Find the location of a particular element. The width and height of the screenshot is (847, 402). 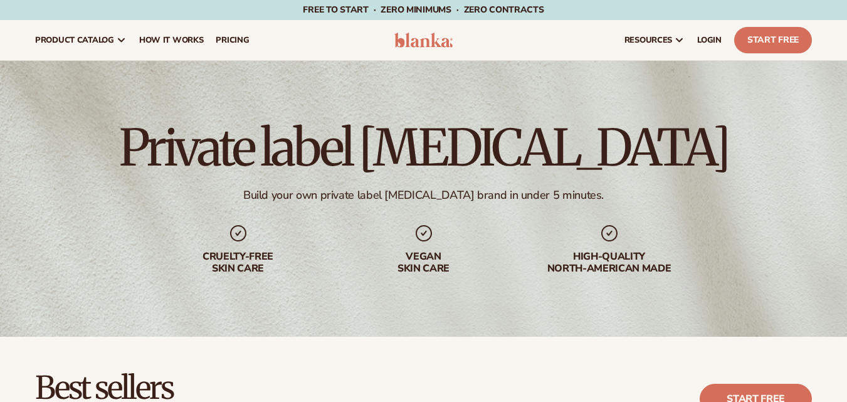

span: product catalog is located at coordinates (75, 40).